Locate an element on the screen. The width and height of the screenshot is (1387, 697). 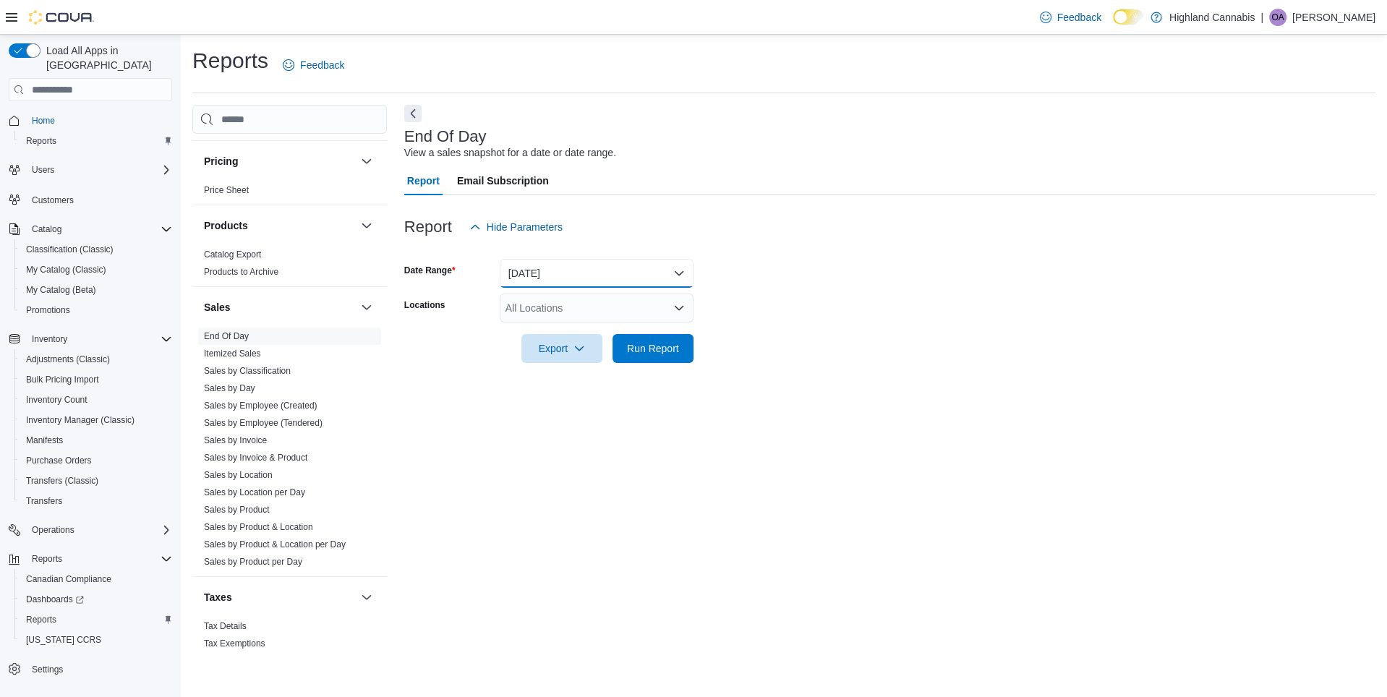
h3: Pricing is located at coordinates (221, 161).